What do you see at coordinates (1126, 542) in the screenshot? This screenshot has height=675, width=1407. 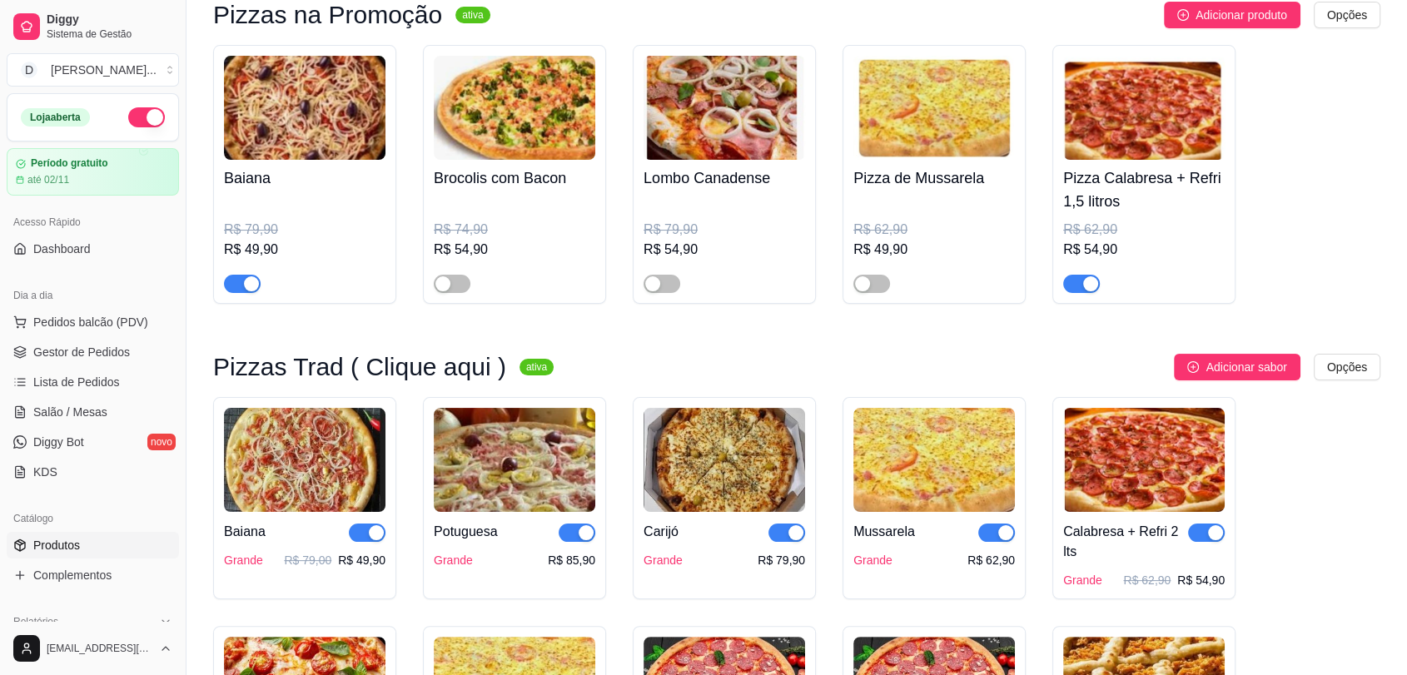 I see `div: Calabresa + Refri 2 lts` at bounding box center [1126, 542].